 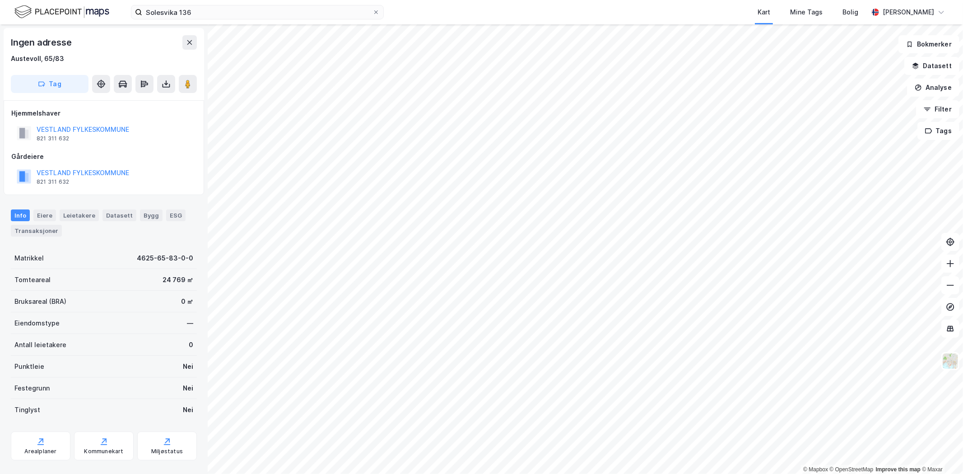 What do you see at coordinates (45, 215) in the screenshot?
I see `div: Eiere` at bounding box center [45, 215].